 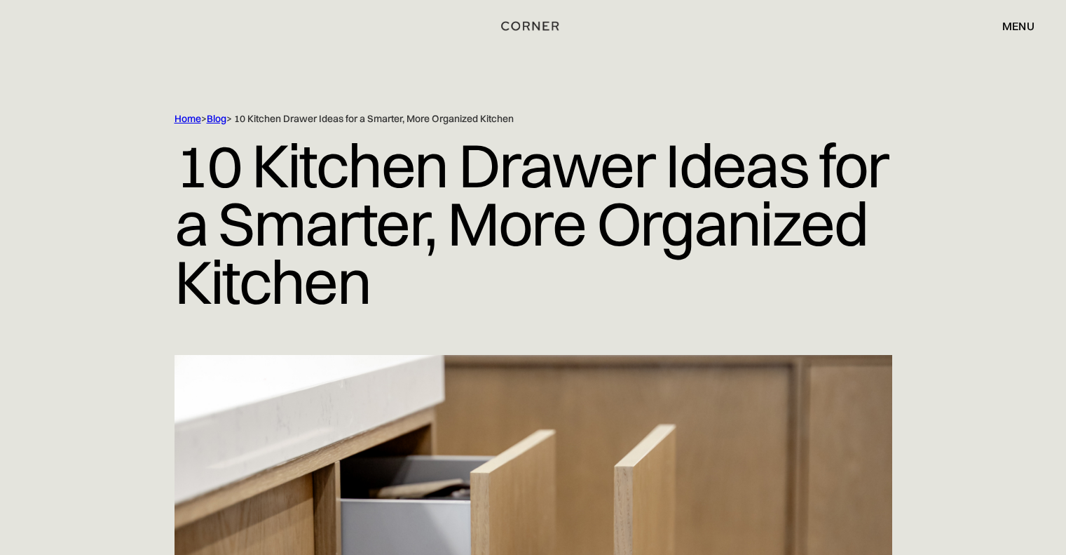 I want to click on a: home, so click(x=533, y=26).